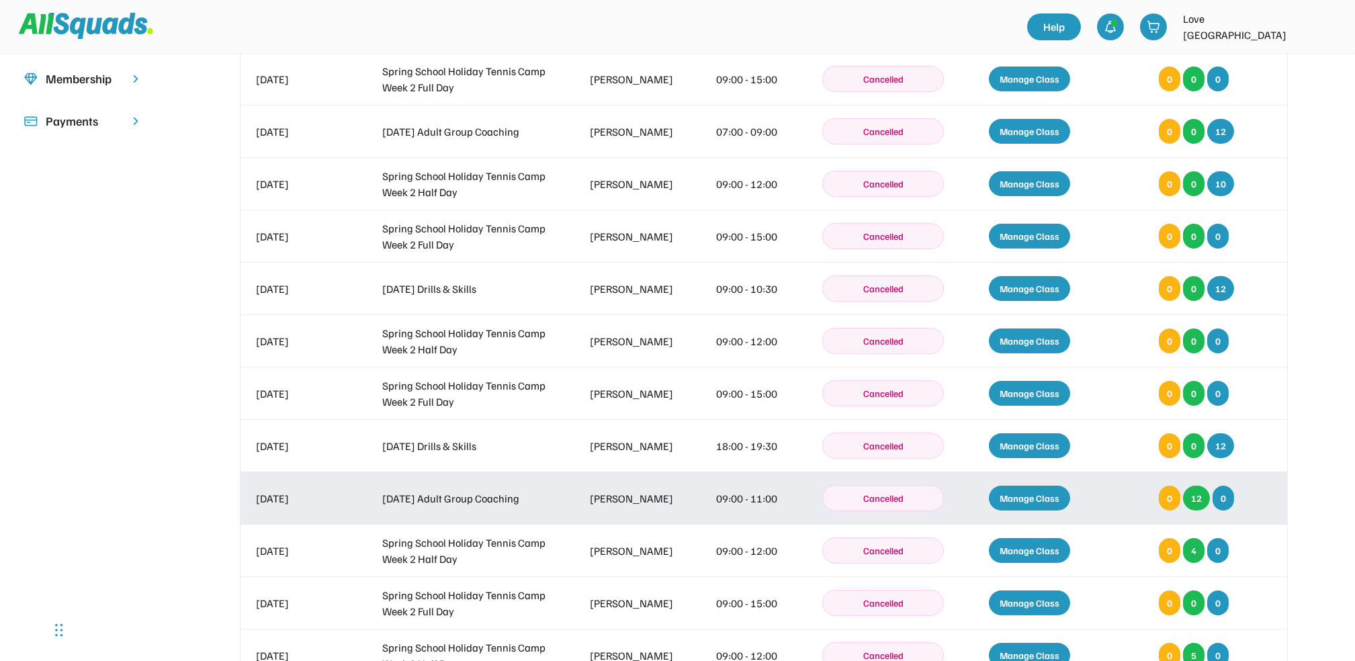 The width and height of the screenshot is (1355, 661). I want to click on div: 07:00 - 09:00, so click(756, 132).